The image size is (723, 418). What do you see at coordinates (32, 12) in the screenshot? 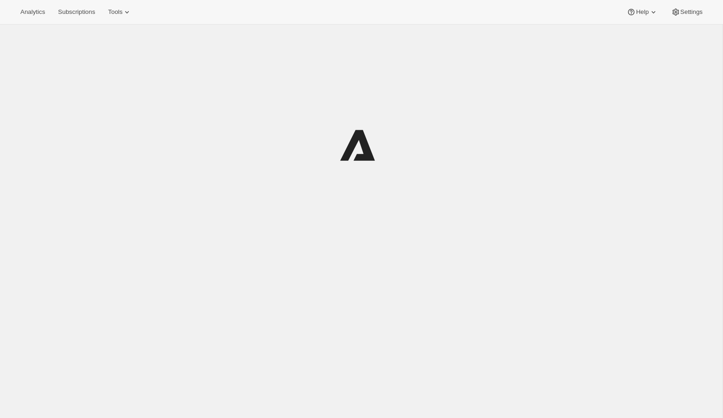
I see `button: Analytics` at bounding box center [32, 12].